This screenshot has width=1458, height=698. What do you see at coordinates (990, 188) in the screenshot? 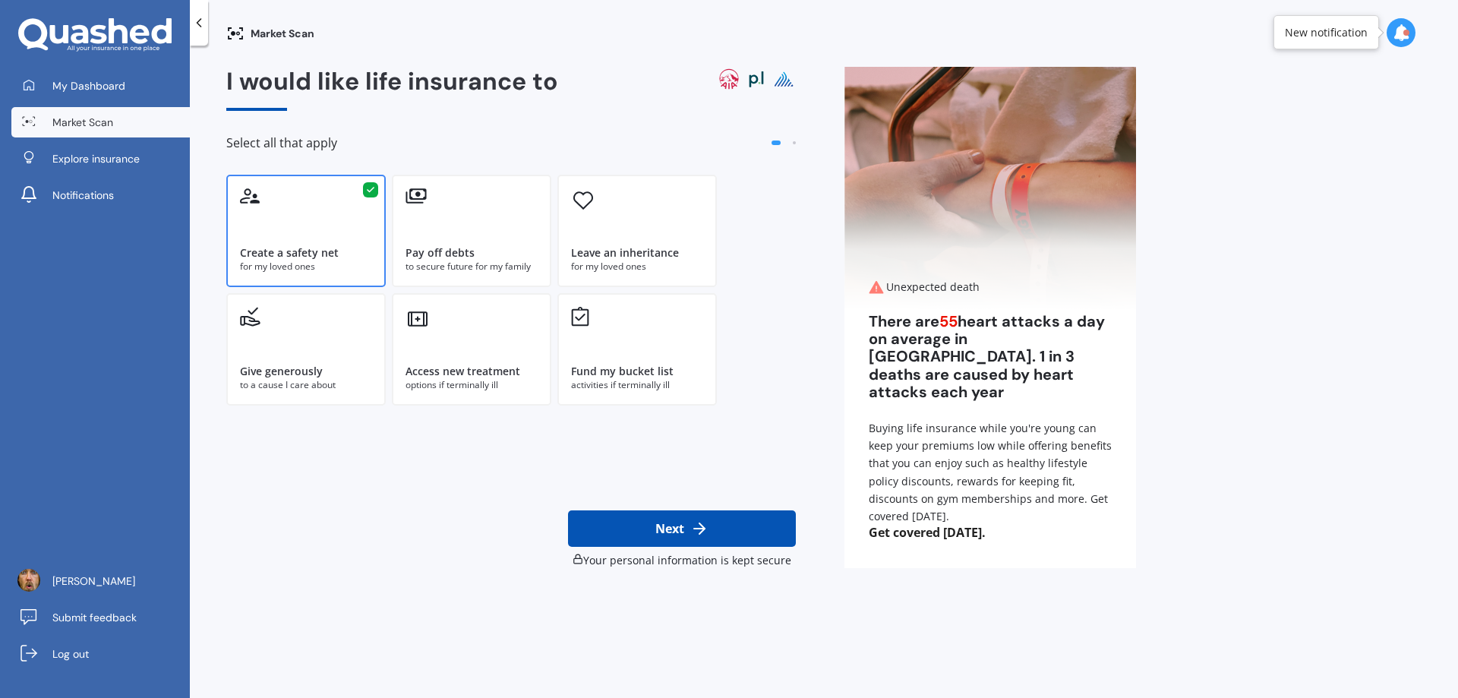
I see `img: Unexpected death` at bounding box center [990, 188].